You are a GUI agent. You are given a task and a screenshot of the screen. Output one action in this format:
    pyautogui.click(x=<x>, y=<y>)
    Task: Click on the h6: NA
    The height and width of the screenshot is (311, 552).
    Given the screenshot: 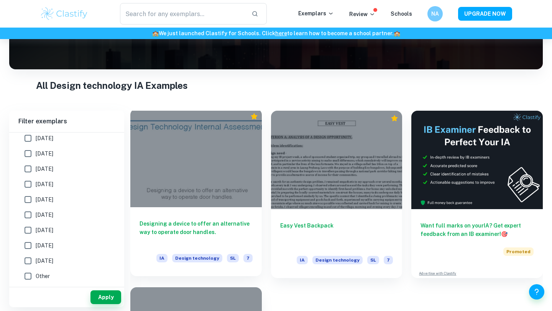 What is the action you would take?
    pyautogui.click(x=435, y=14)
    